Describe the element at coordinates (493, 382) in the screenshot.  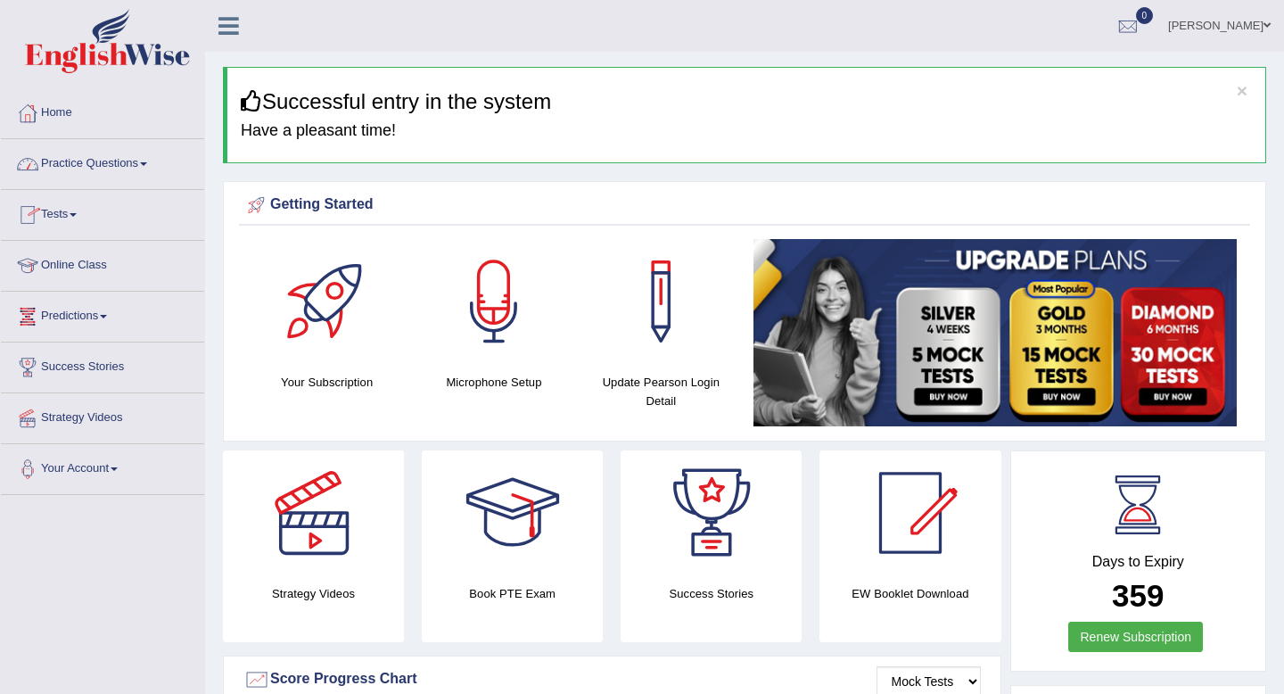
I see `h4: Microphone Setup` at that location.